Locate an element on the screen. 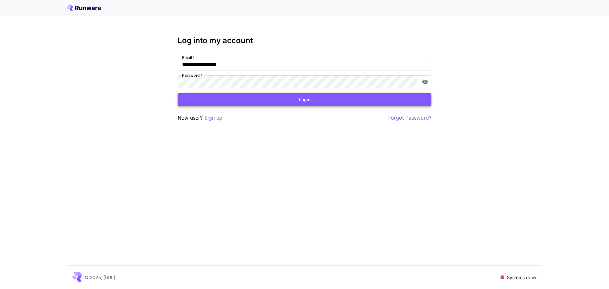  button: Login is located at coordinates (304, 100).